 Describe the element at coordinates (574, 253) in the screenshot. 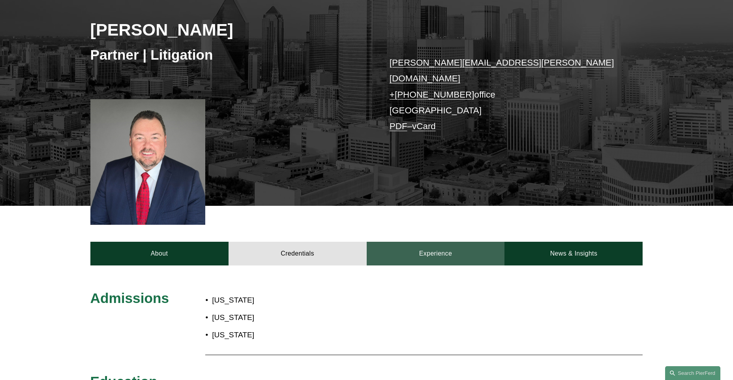

I see `a: News & Insights` at that location.